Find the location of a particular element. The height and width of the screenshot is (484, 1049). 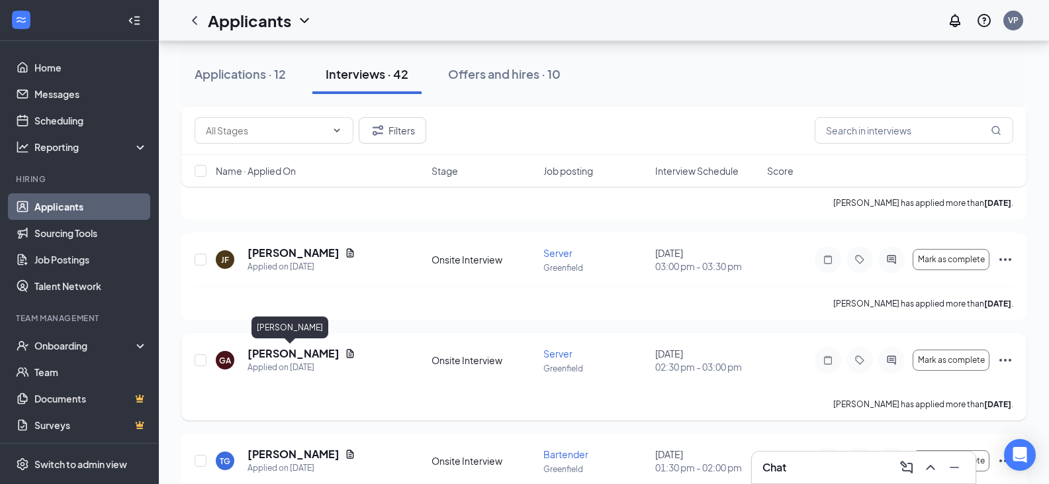

svg: QuestionInfo is located at coordinates (984, 21).